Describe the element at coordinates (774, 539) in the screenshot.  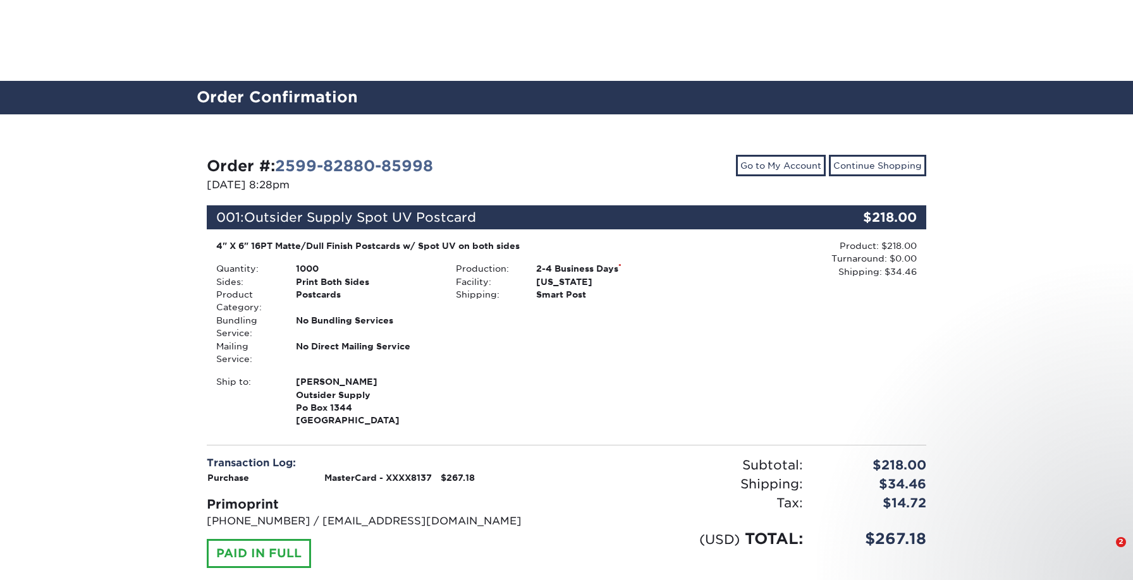
I see `span: TOTAL:` at that location.